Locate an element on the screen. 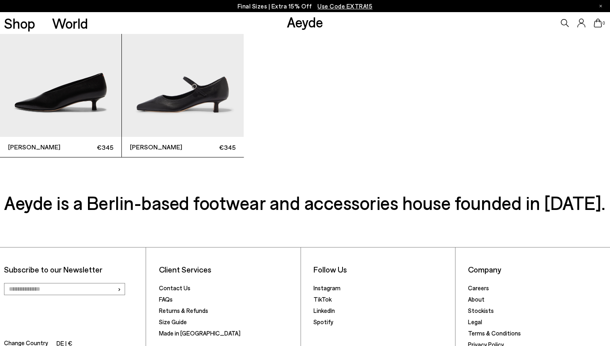 This screenshot has width=610, height=346. a: Stockists is located at coordinates (481, 310).